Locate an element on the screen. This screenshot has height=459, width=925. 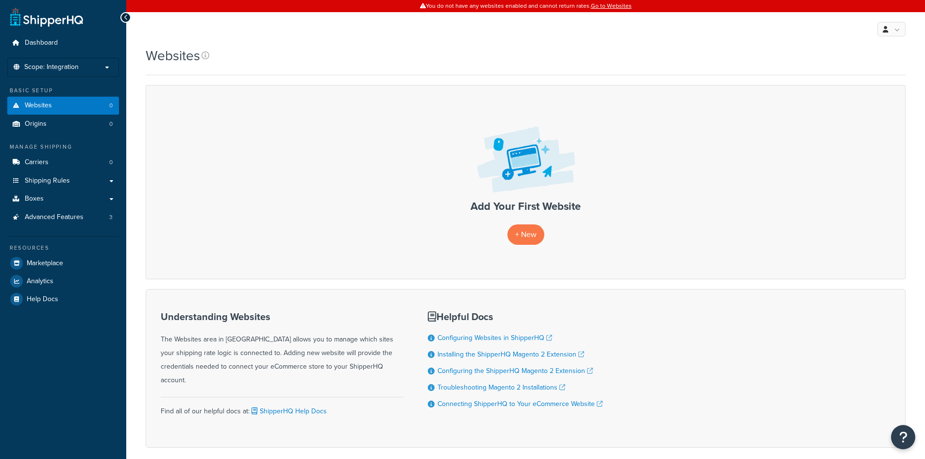
a: Shipping Rules is located at coordinates (63, 181).